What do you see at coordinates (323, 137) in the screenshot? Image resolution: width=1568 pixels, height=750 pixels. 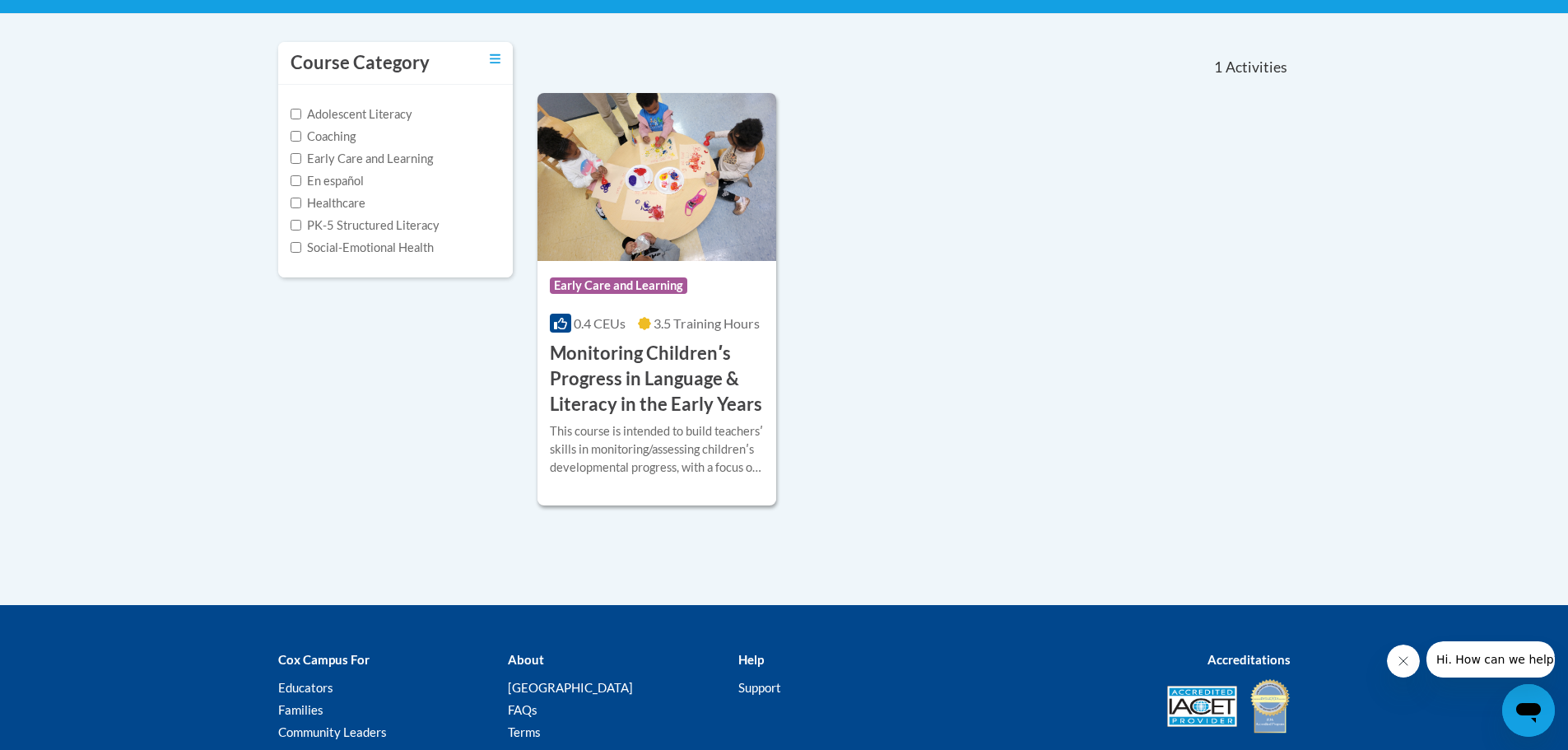 I see `label: Coaching` at bounding box center [323, 137].